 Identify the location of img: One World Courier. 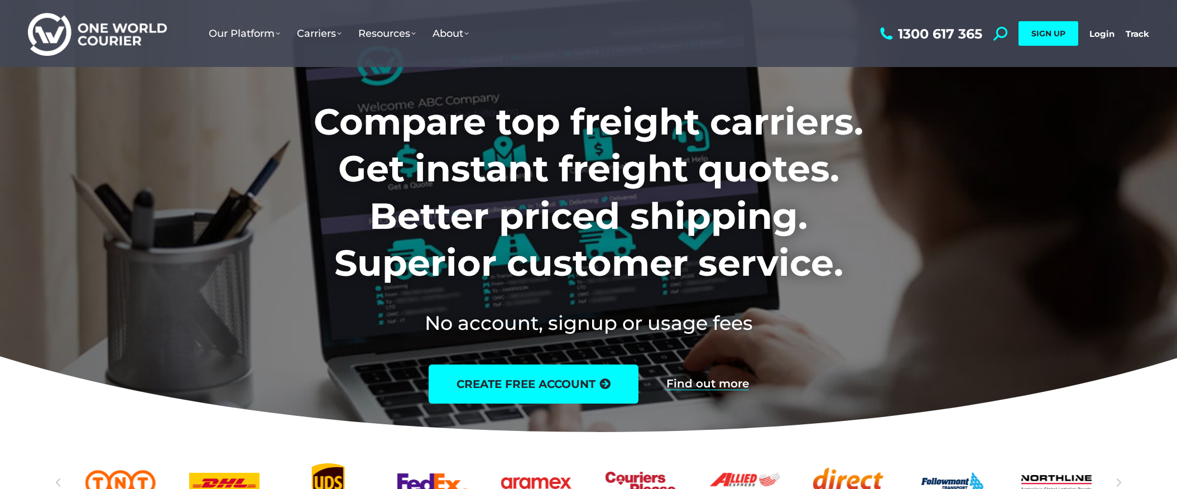
(97, 33).